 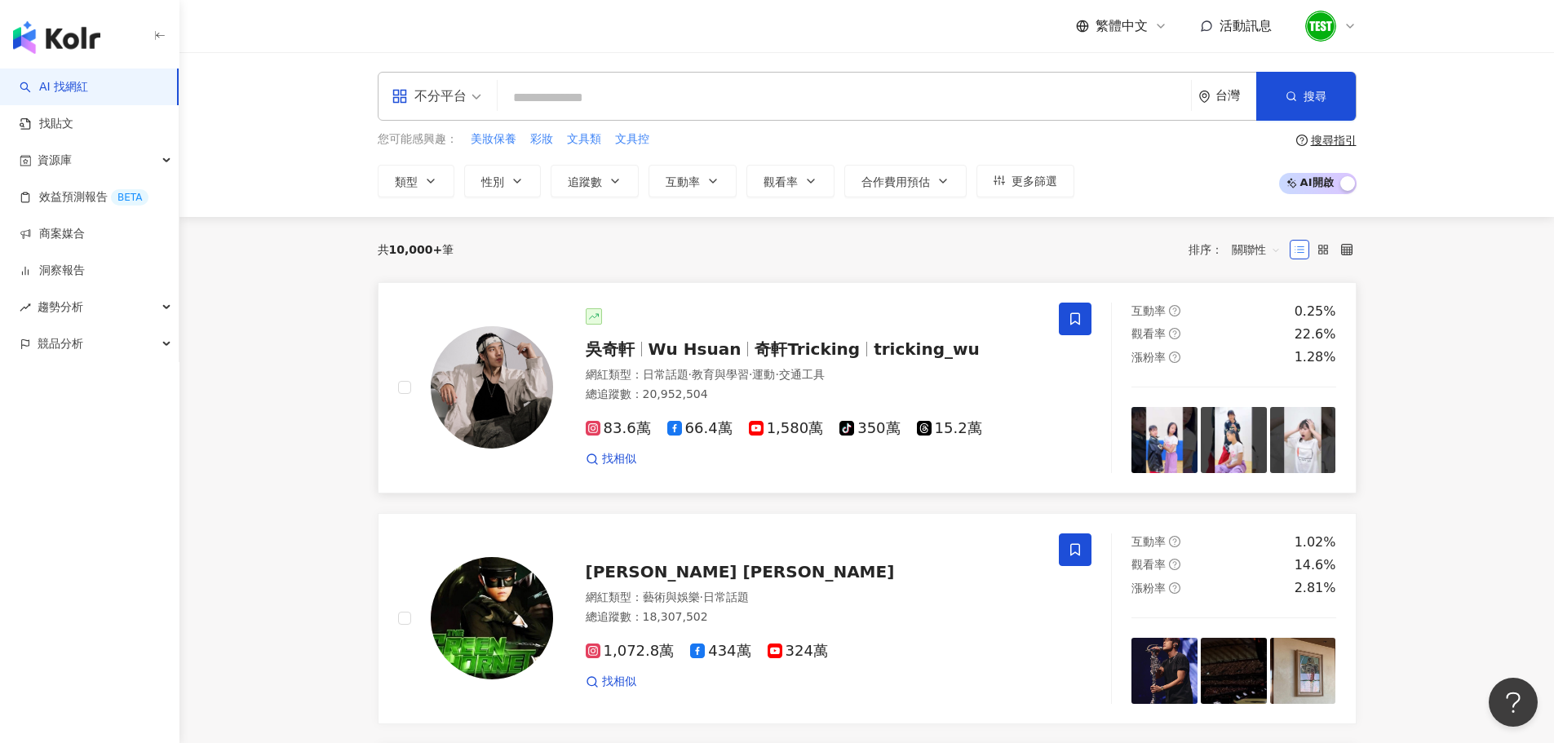 What do you see at coordinates (1315, 334) in the screenshot?
I see `div: 22.6%` at bounding box center [1315, 334].